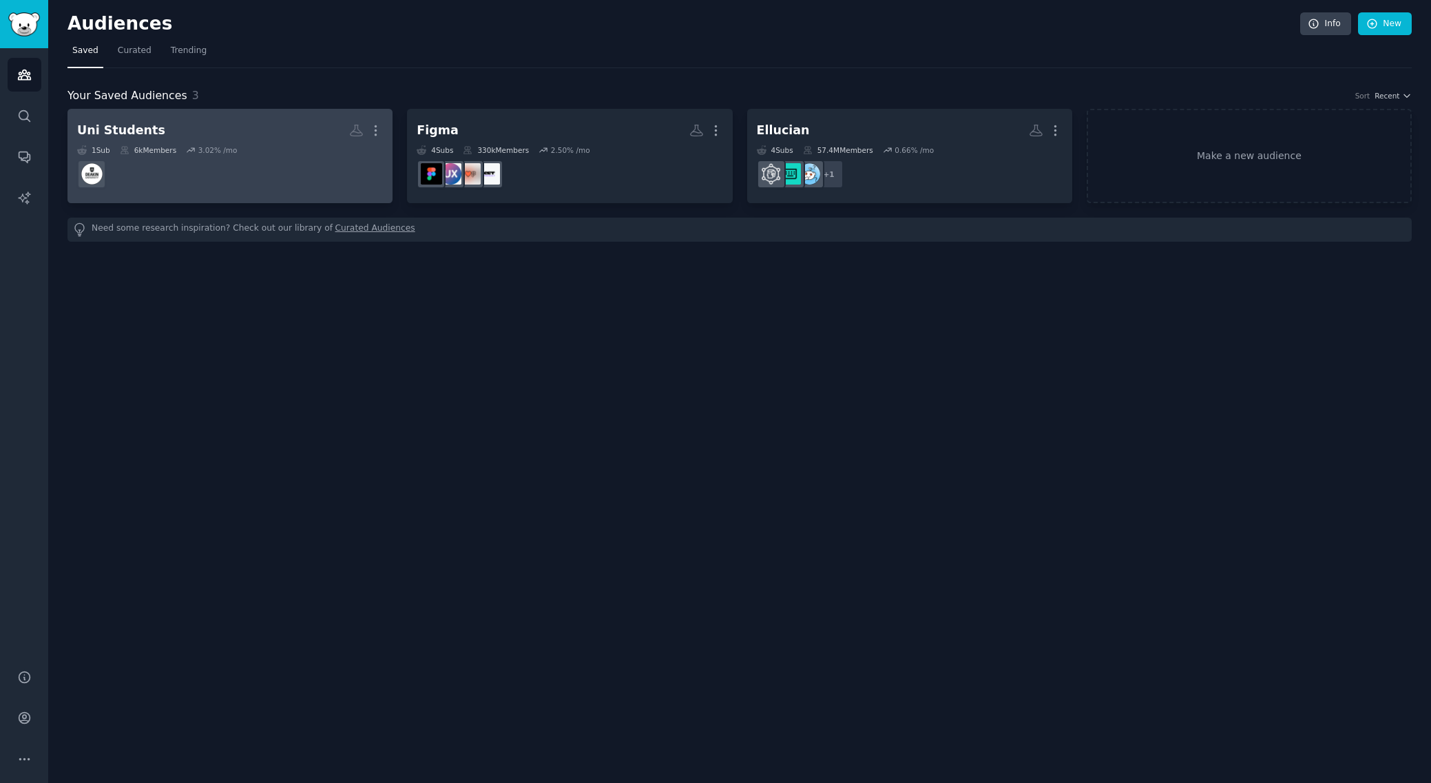 This screenshot has width=1431, height=783. Describe the element at coordinates (94, 150) in the screenshot. I see `div: 1 Sub` at that location.